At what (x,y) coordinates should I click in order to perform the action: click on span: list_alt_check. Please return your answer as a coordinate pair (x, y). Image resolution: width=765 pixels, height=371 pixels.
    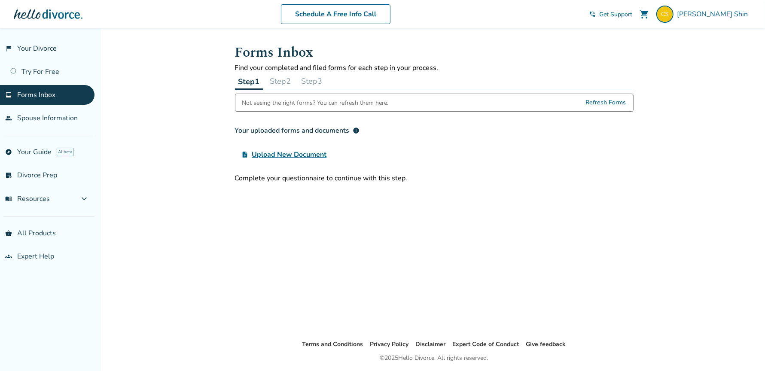
    Looking at the image, I should click on (9, 175).